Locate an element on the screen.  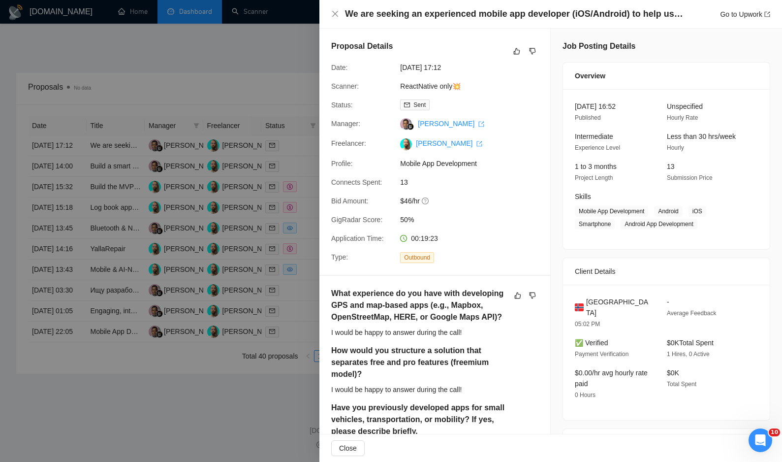
a: Go to Upworkexport is located at coordinates (745, 14).